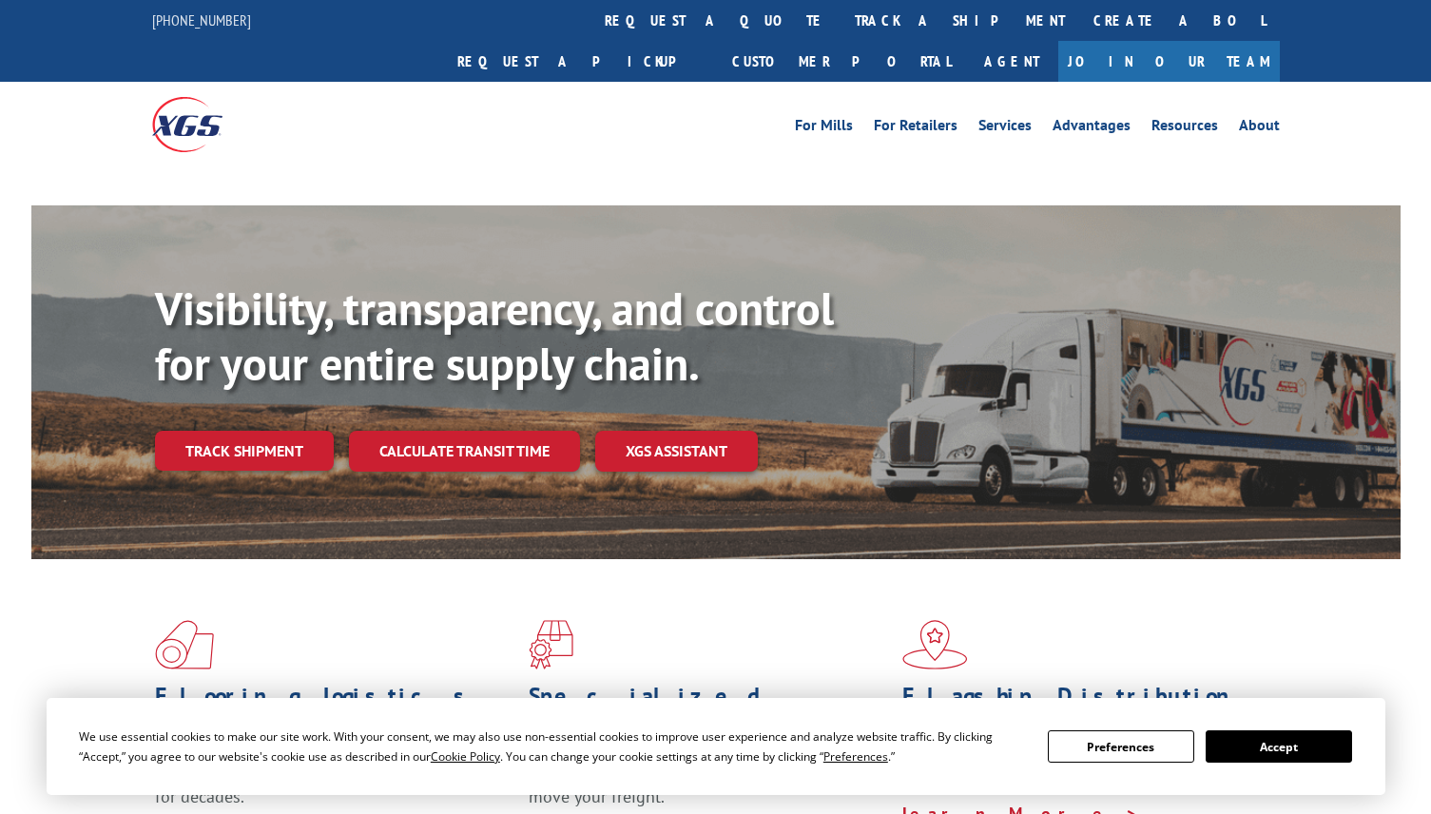 Image resolution: width=1431 pixels, height=814 pixels. Describe the element at coordinates (842, 61) in the screenshot. I see `a: Customer Portal` at that location.